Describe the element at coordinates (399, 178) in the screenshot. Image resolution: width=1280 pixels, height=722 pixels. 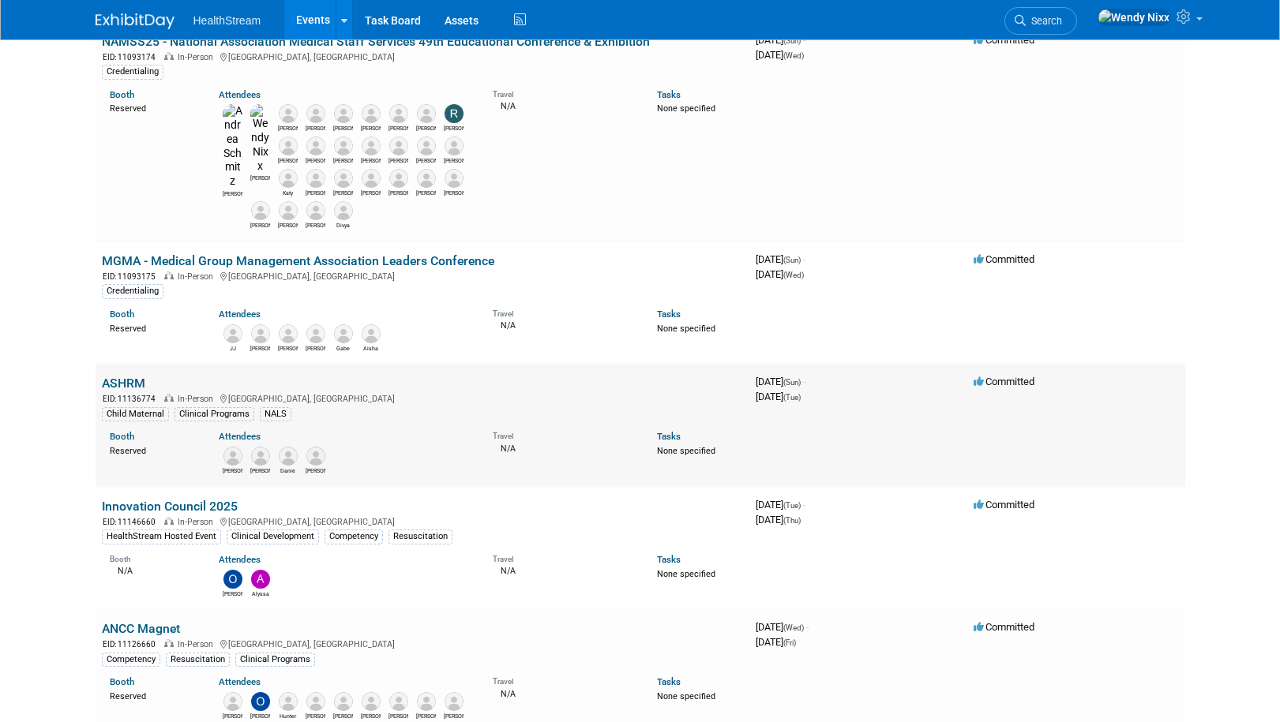
I see `img: Jackie Jones` at that location.